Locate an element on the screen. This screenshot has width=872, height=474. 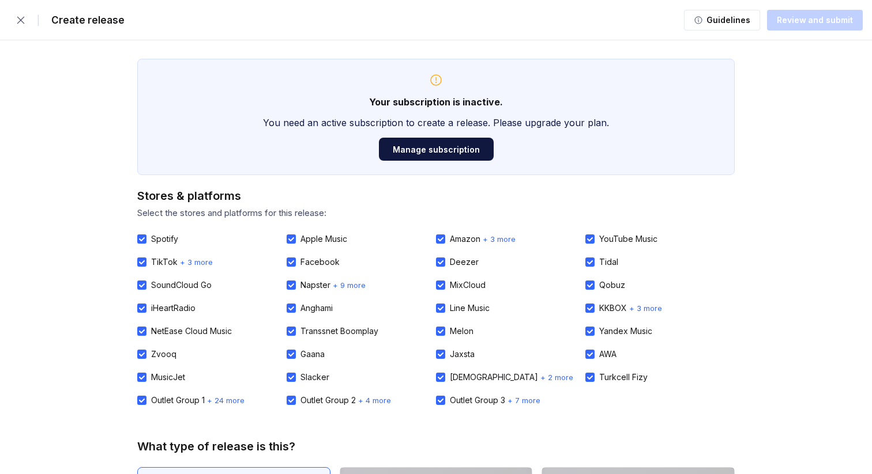
div: MusicJet is located at coordinates (168, 378).